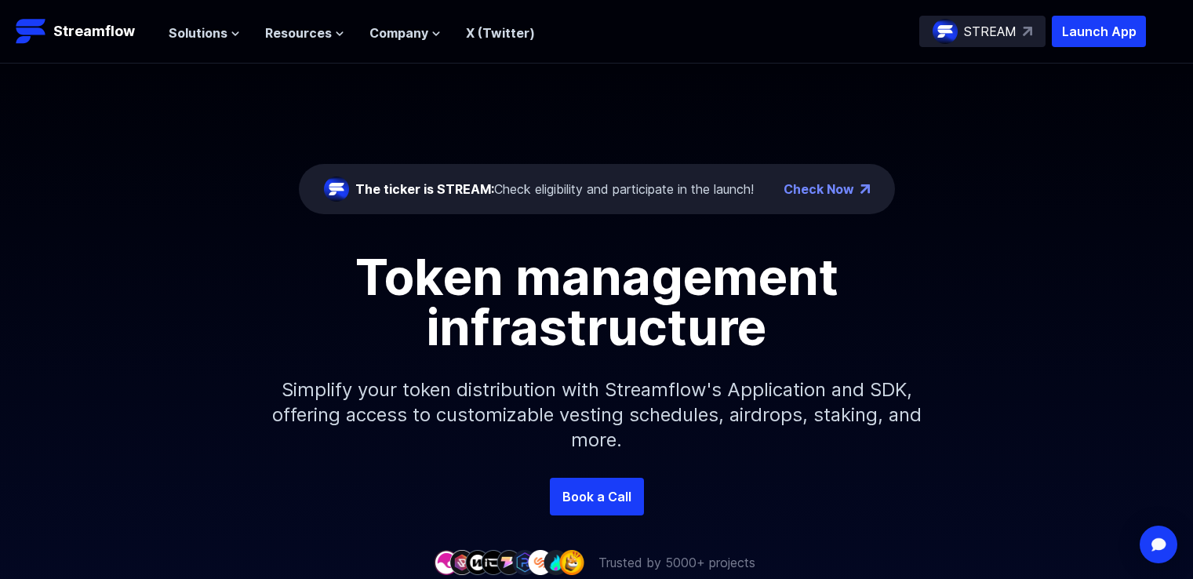  Describe the element at coordinates (556, 562) in the screenshot. I see `img: company-8` at that location.